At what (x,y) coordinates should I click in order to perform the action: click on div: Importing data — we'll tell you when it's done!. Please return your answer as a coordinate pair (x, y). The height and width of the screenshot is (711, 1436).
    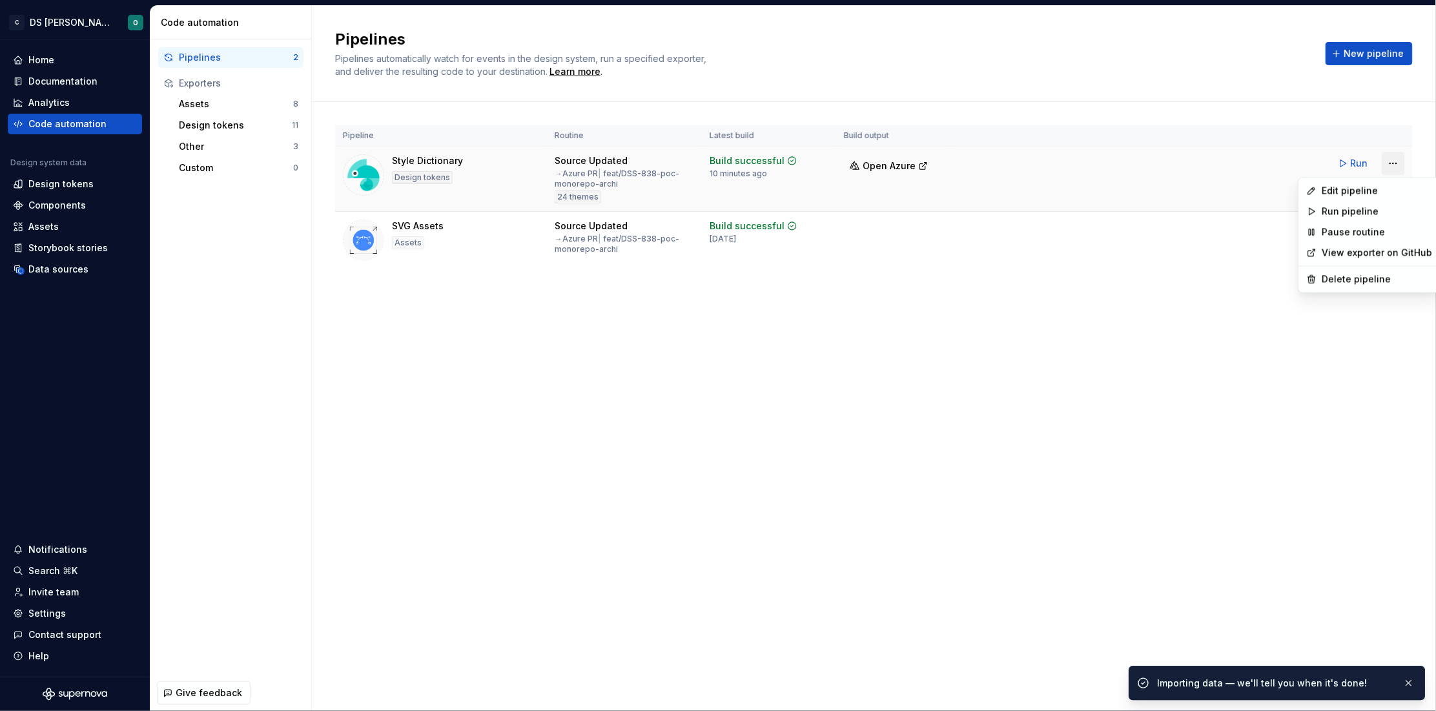
    Looking at the image, I should click on (1275, 683).